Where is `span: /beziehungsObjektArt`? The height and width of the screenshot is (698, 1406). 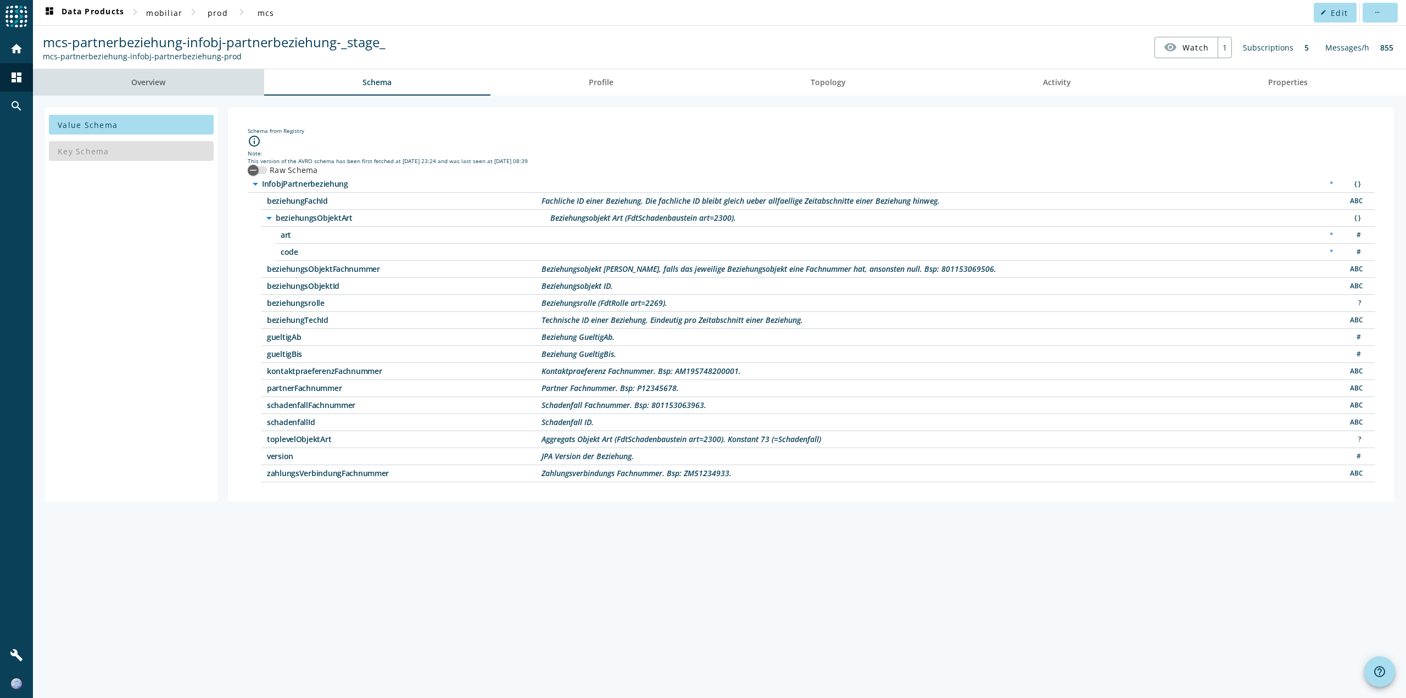
span: /beziehungsObjektArt is located at coordinates (413, 218).